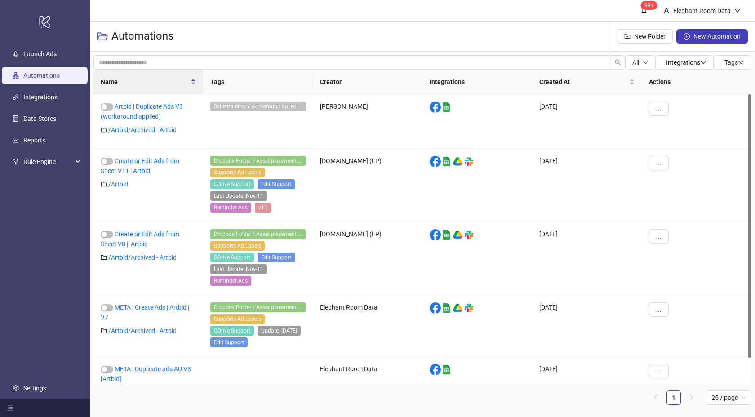 The height and width of the screenshot is (417, 755). Describe the element at coordinates (587, 82) in the screenshot. I see `th: Created At` at that location.